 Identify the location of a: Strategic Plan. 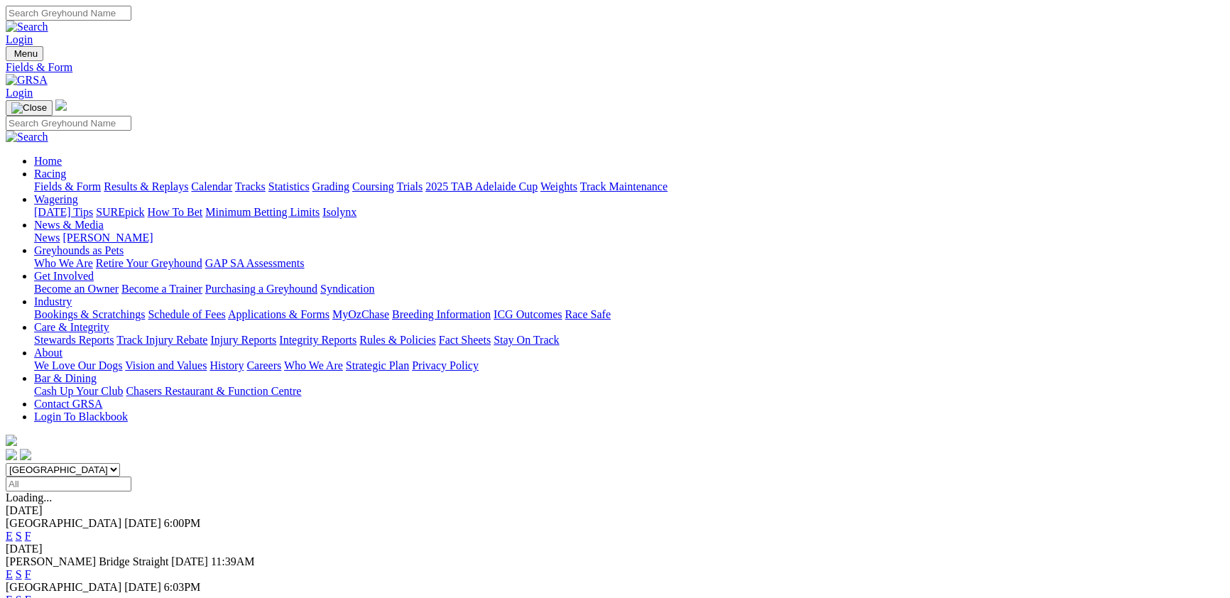
(377, 365).